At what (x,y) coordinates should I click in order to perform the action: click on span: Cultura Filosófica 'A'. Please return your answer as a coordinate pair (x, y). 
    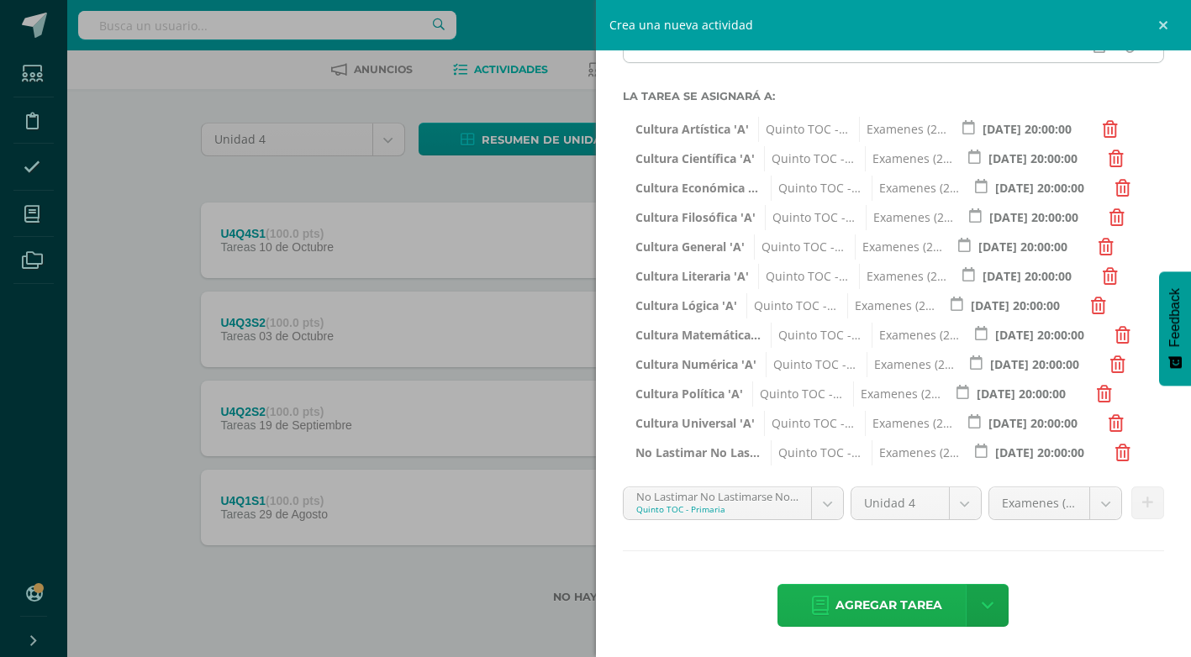
    Looking at the image, I should click on (695, 218).